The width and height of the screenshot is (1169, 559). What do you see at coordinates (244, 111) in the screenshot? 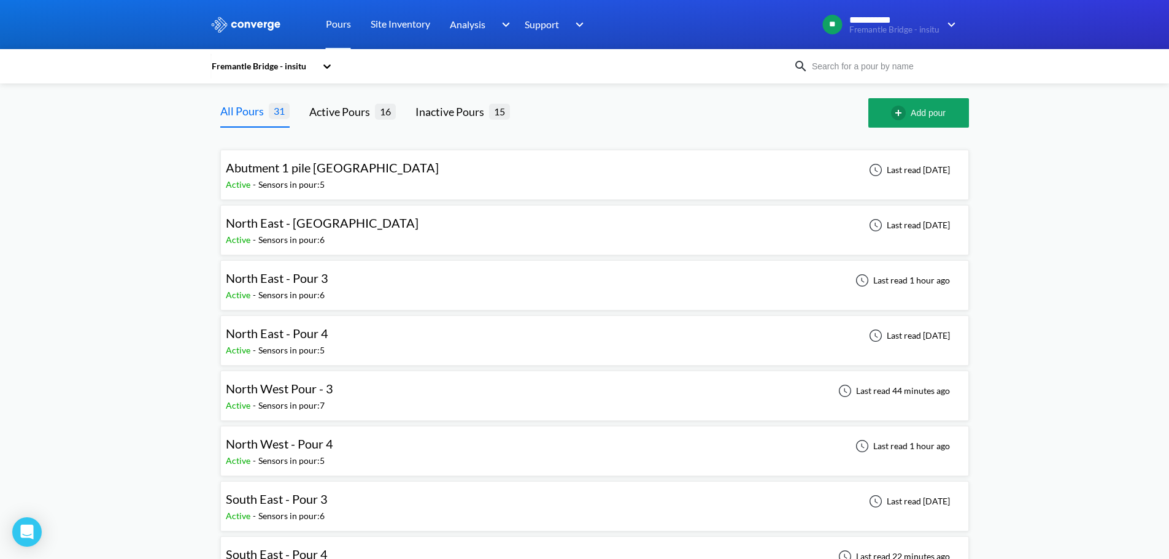
I see `div: All Pours` at bounding box center [244, 111].